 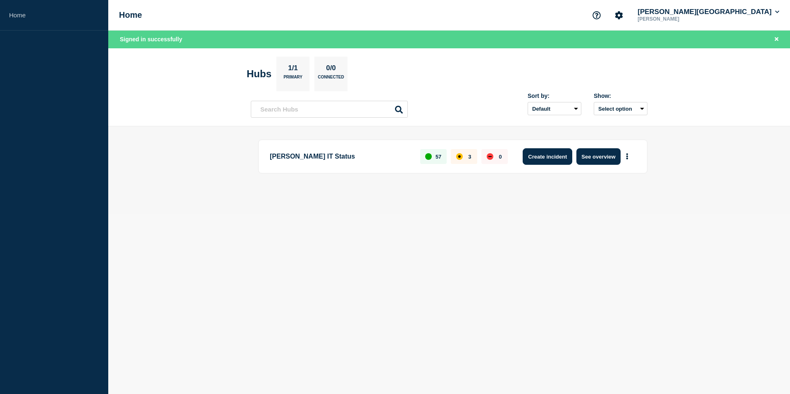 I want to click on div: Show:, so click(x=621, y=96).